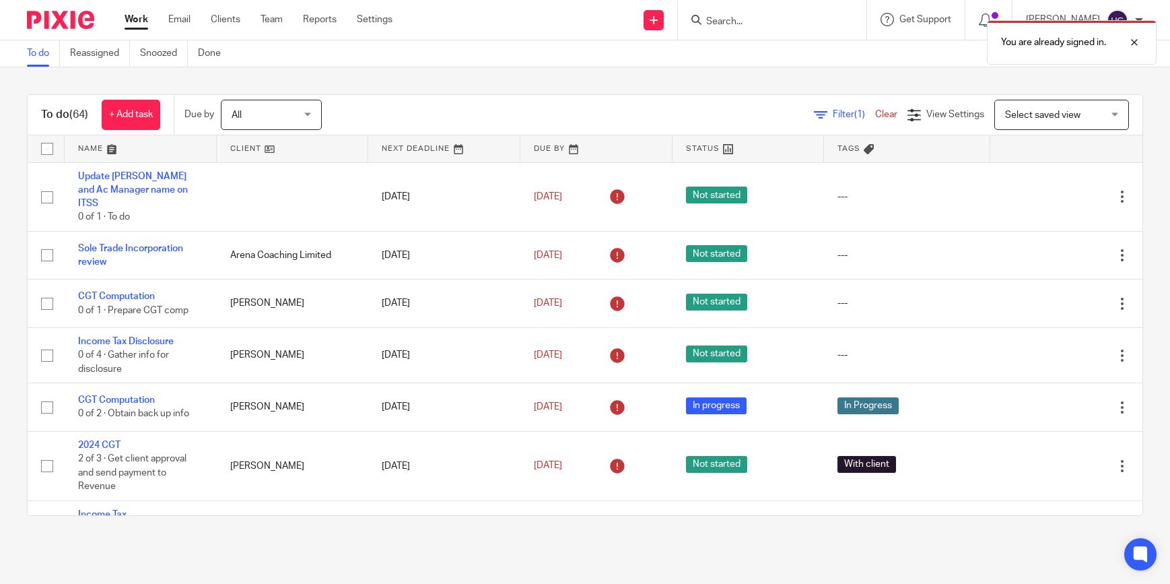 Image resolution: width=1170 pixels, height=584 pixels. I want to click on img: svg%3E, so click(1117, 20).